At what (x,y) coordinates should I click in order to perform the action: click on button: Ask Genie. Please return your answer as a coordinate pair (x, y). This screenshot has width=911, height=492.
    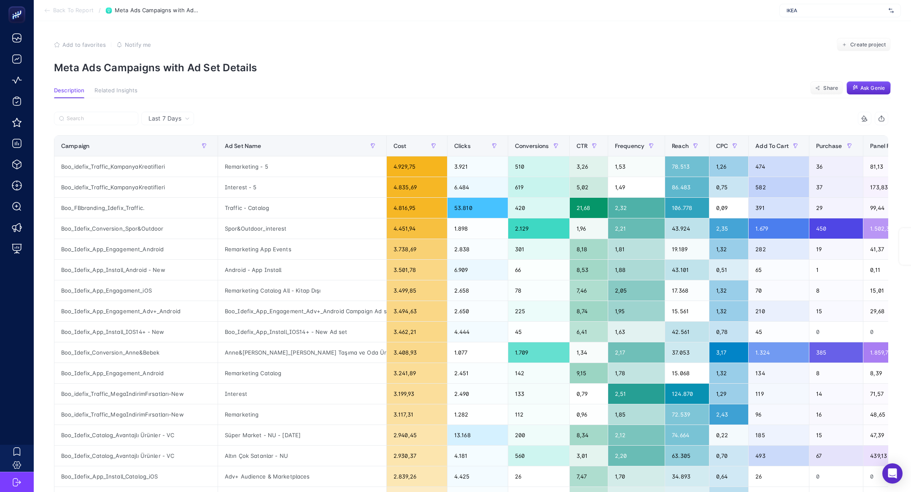
    Looking at the image, I should click on (868, 88).